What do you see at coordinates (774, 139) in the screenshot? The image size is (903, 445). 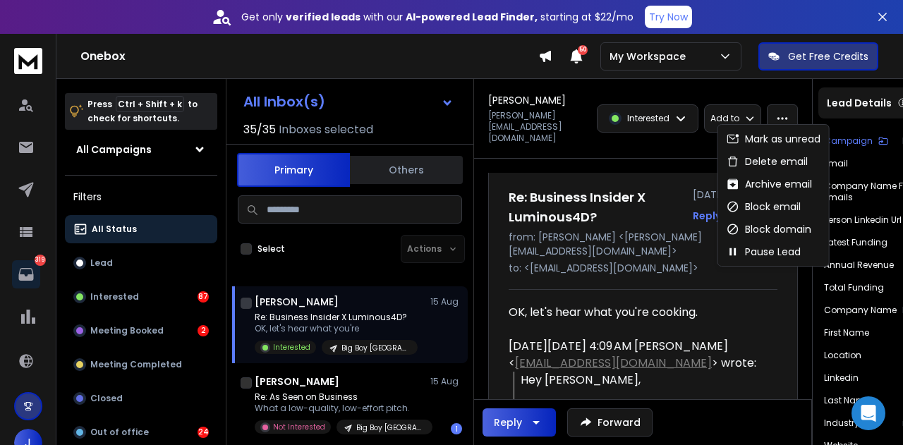 I see `div: Mark as unread` at bounding box center [774, 139].